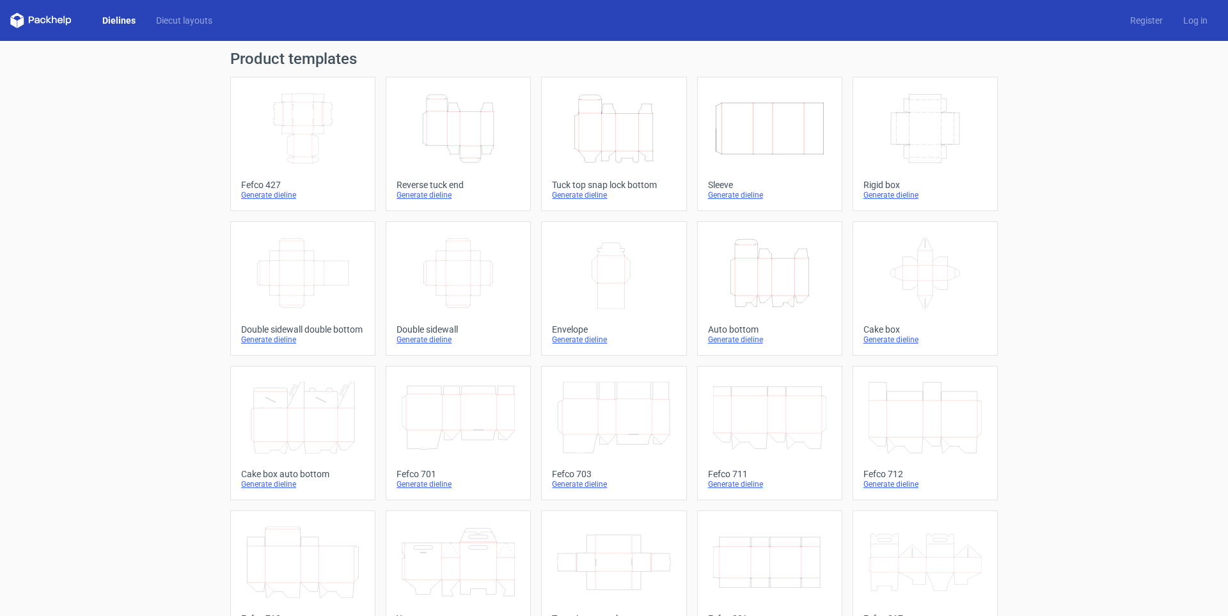 Image resolution: width=1228 pixels, height=616 pixels. I want to click on div: Fefco 712, so click(925, 474).